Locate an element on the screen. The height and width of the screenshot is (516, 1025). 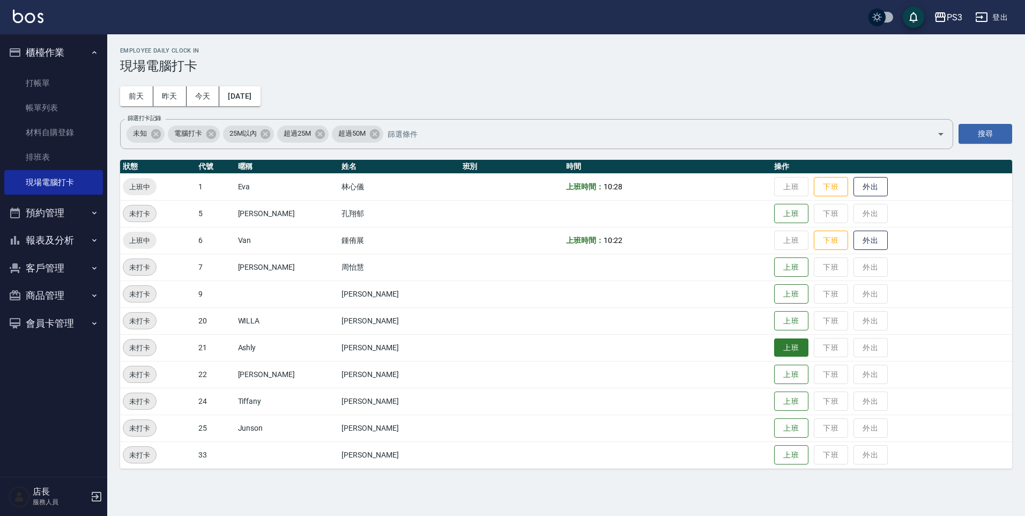
h3: 現場電腦打卡 is located at coordinates (566, 66).